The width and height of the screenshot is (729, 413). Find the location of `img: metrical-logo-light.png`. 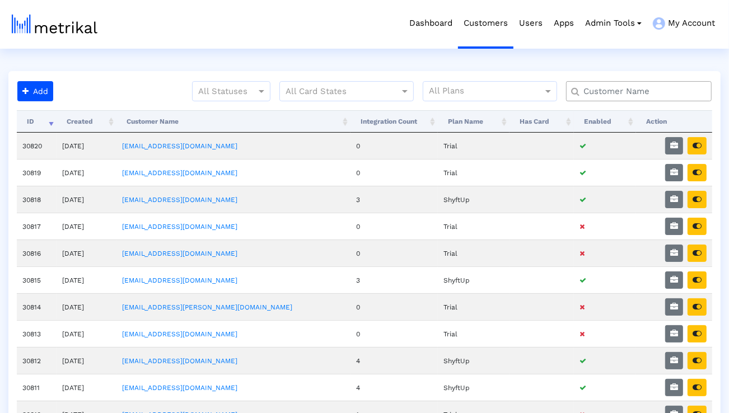

img: metrical-logo-light.png is located at coordinates (54, 24).